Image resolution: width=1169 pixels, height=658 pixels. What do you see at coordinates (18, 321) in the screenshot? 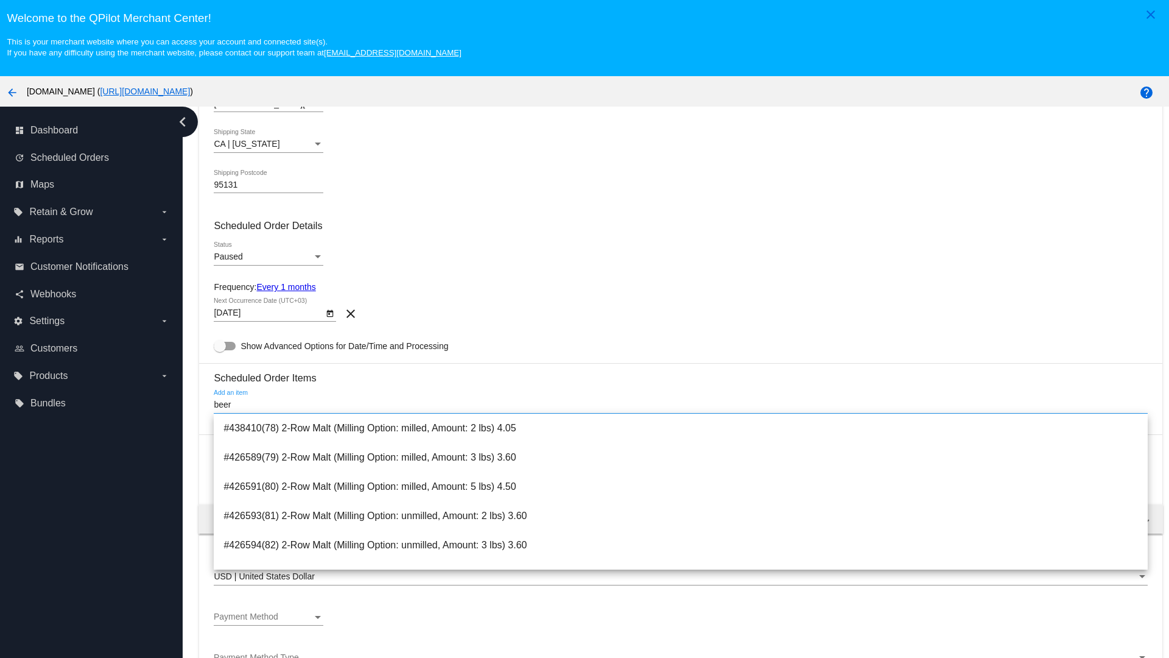
I see `i: settings` at bounding box center [18, 321].